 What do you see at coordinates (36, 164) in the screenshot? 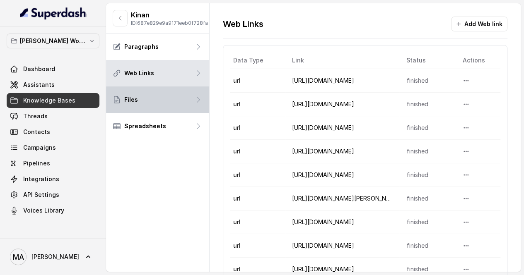
I see `span: Pipelines` at bounding box center [36, 164].